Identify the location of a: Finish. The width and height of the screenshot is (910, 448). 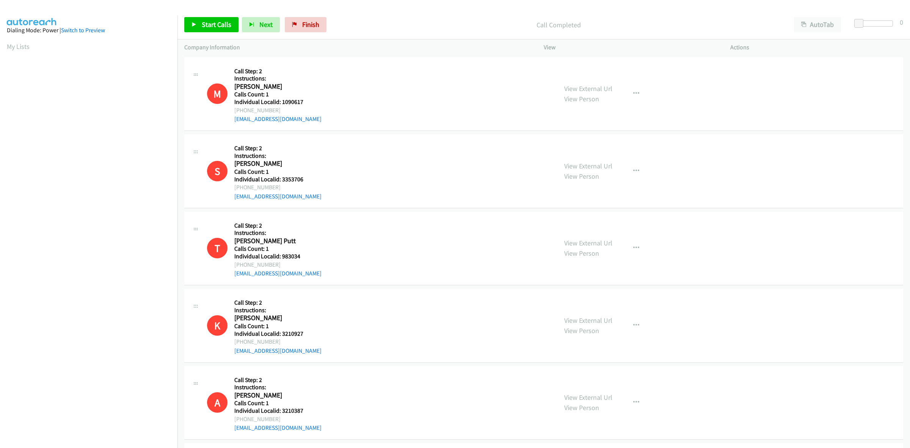
(306, 25).